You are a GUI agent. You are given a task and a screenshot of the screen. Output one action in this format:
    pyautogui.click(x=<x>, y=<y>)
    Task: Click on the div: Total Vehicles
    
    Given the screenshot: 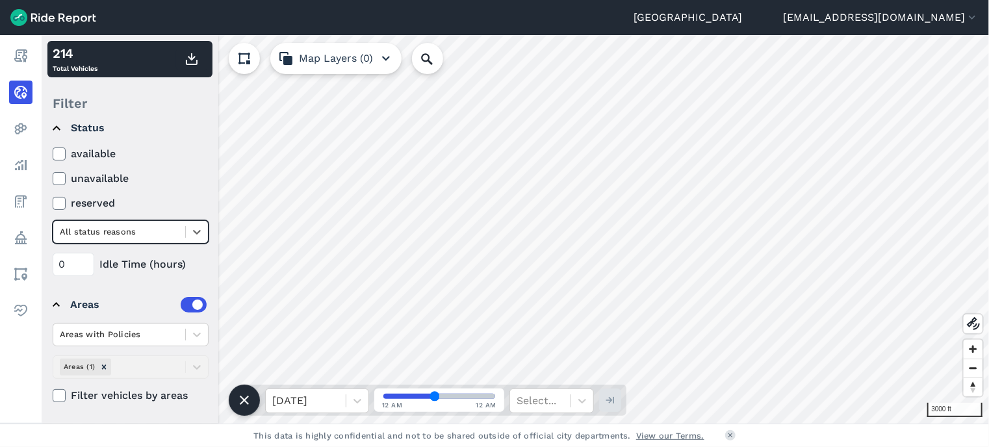 What is the action you would take?
    pyautogui.click(x=75, y=59)
    